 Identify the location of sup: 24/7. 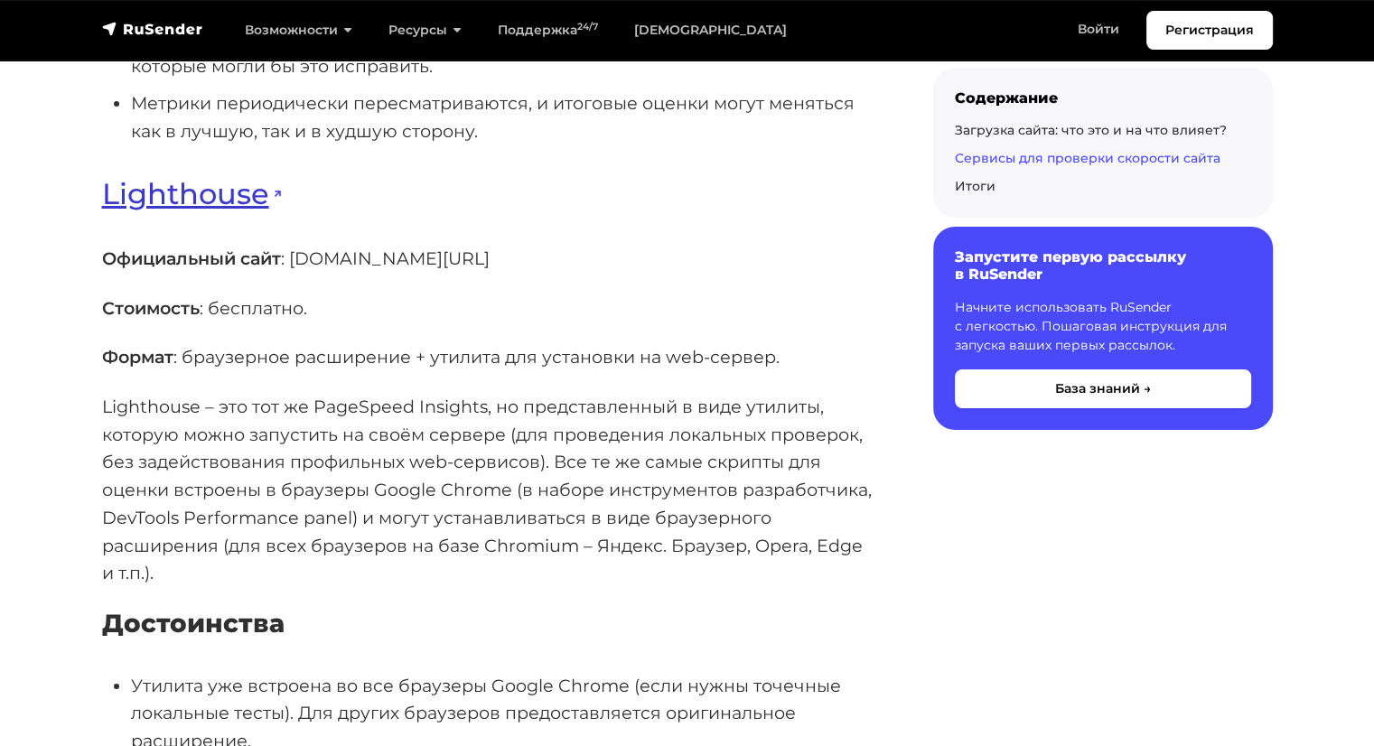
(587, 26).